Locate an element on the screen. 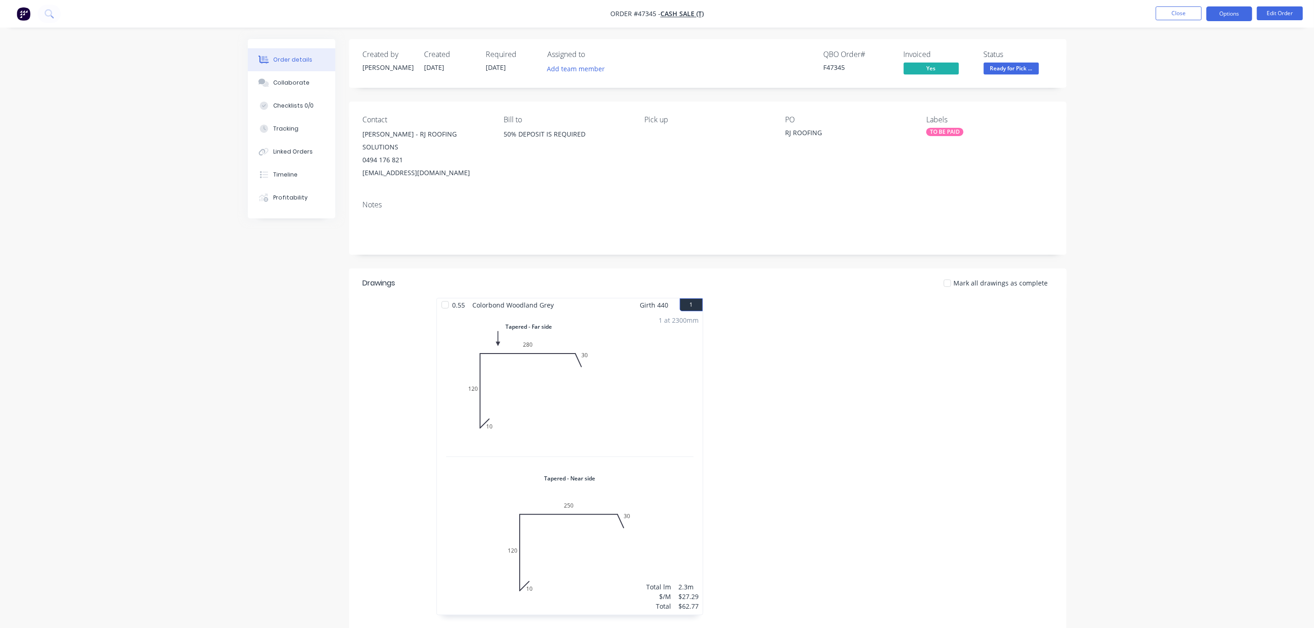 The width and height of the screenshot is (1314, 628). button: Timeline is located at coordinates (292, 175).